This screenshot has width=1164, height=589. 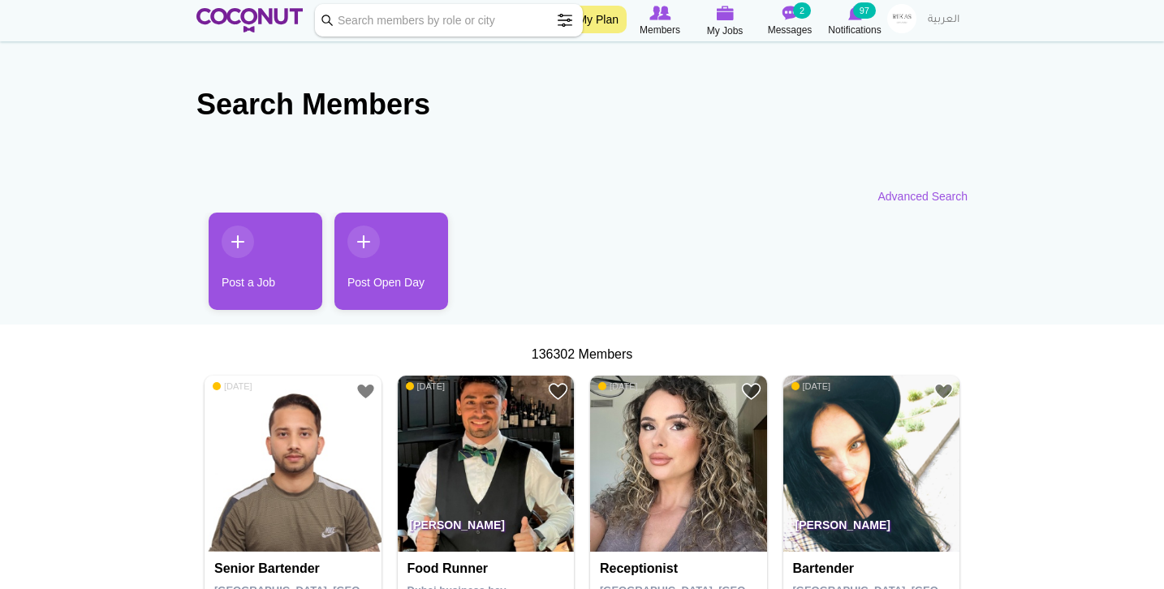 What do you see at coordinates (265, 261) in the screenshot?
I see `a: Post a Job` at bounding box center [265, 261].